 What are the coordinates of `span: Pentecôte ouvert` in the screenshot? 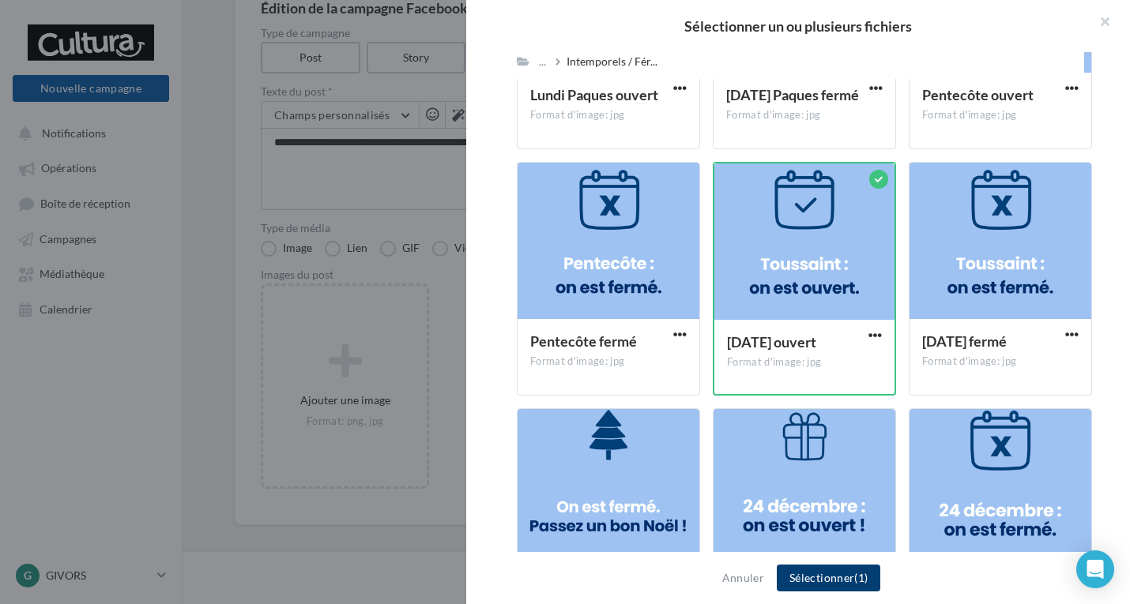 It's located at (977, 95).